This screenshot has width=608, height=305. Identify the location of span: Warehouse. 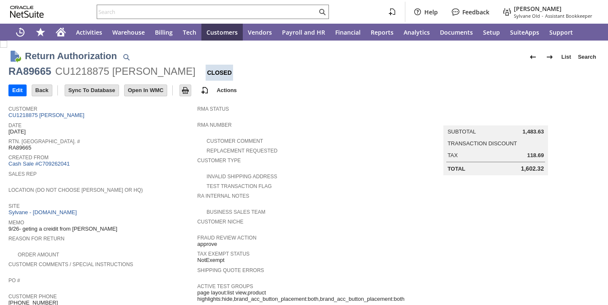
(128, 32).